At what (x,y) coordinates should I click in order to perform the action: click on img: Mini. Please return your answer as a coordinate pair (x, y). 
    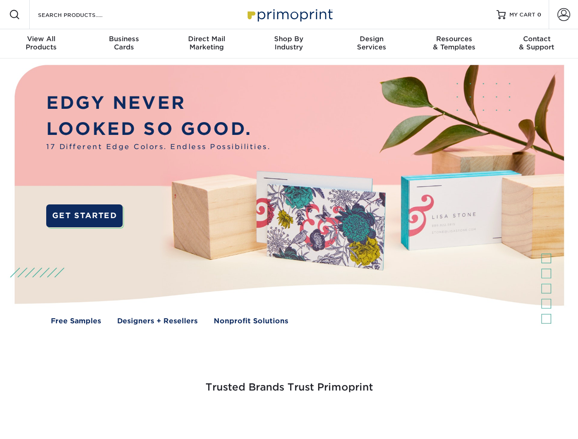
    Looking at the image, I should click on (320, 417).